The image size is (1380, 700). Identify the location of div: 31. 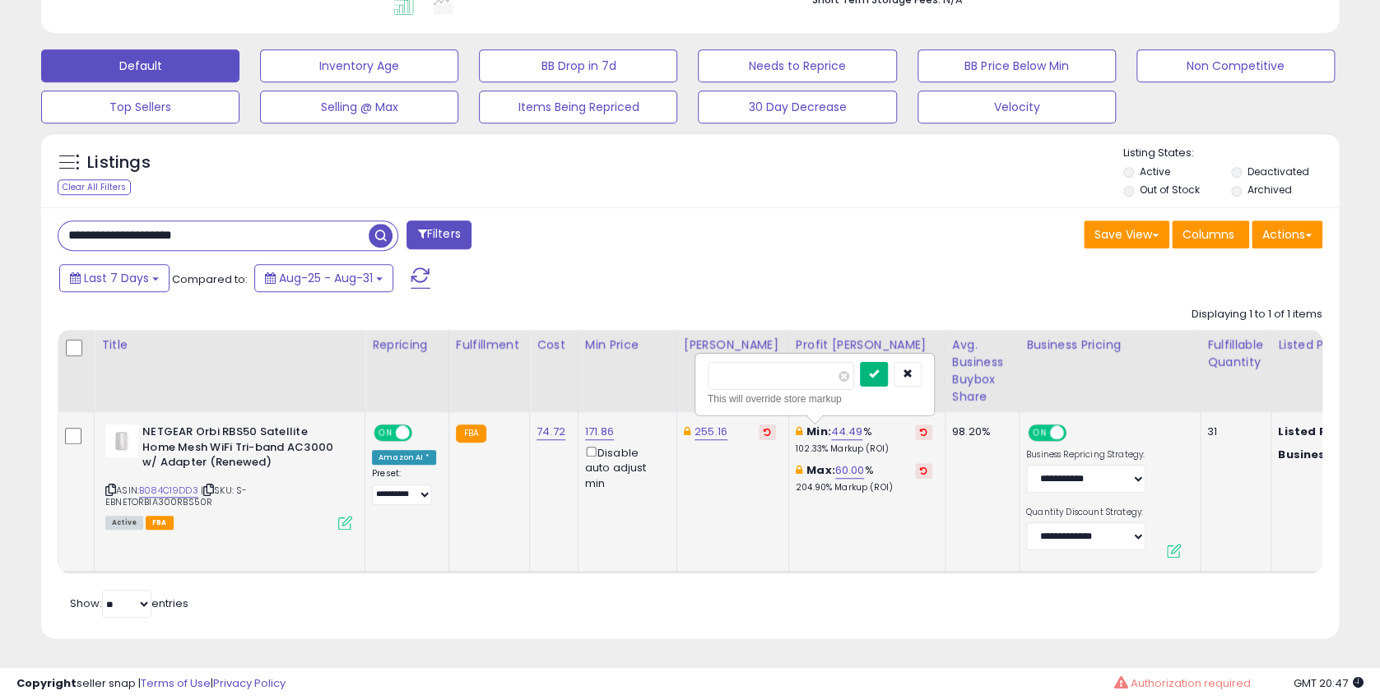
(1232, 432).